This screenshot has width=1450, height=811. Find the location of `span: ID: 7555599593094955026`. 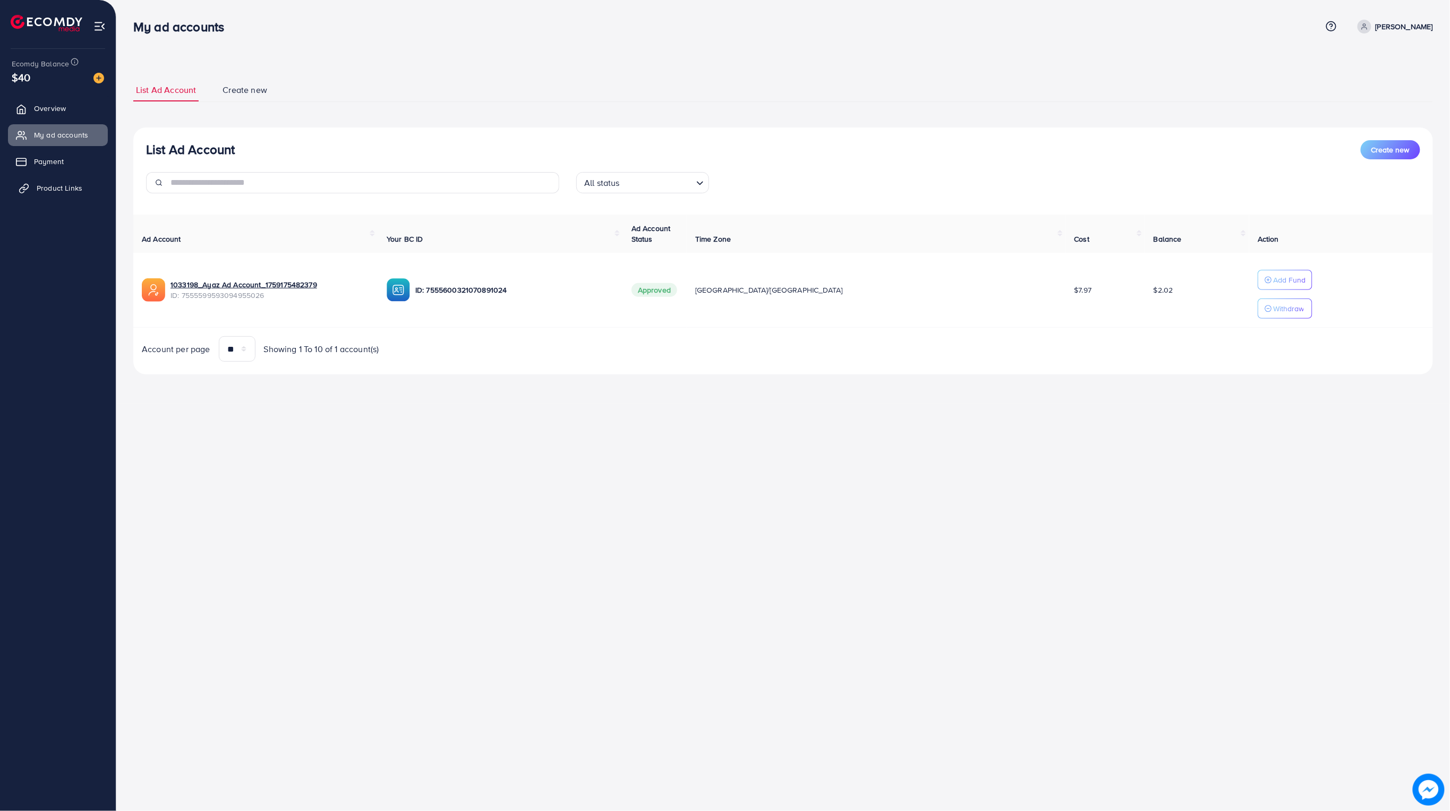

span: ID: 7555599593094955026 is located at coordinates (270, 295).